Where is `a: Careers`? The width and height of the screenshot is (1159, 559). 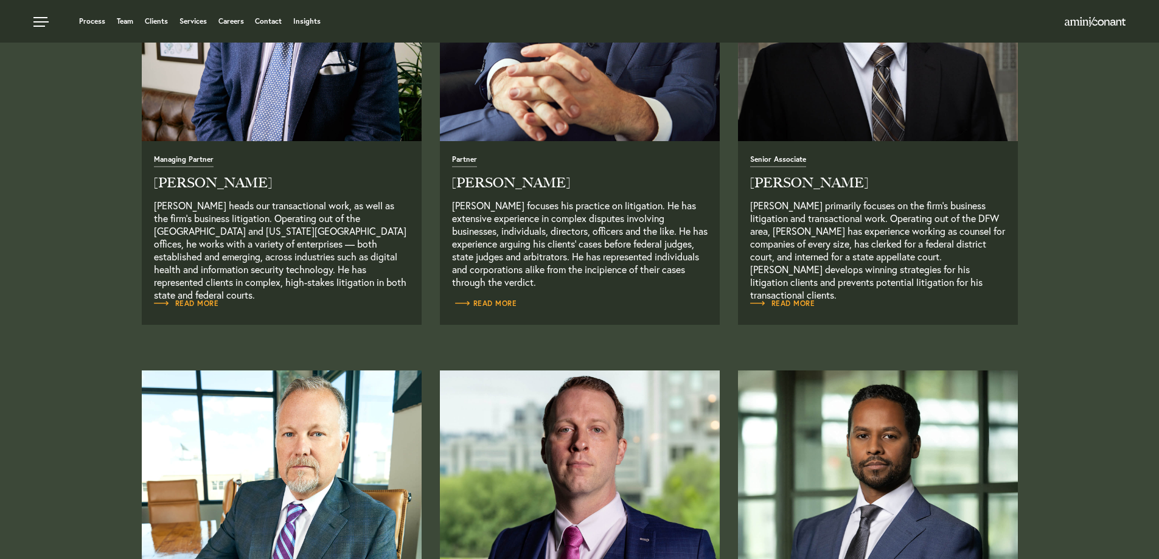
a: Careers is located at coordinates (231, 21).